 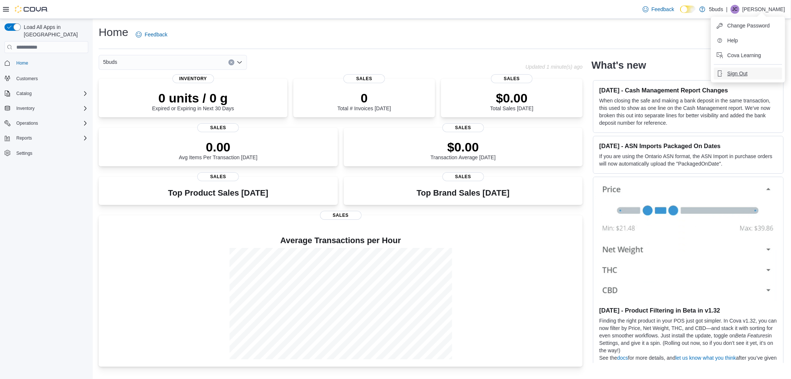 What do you see at coordinates (193, 101) in the screenshot?
I see `div: Expired or Expiring in Next 30 Days` at bounding box center [193, 101].